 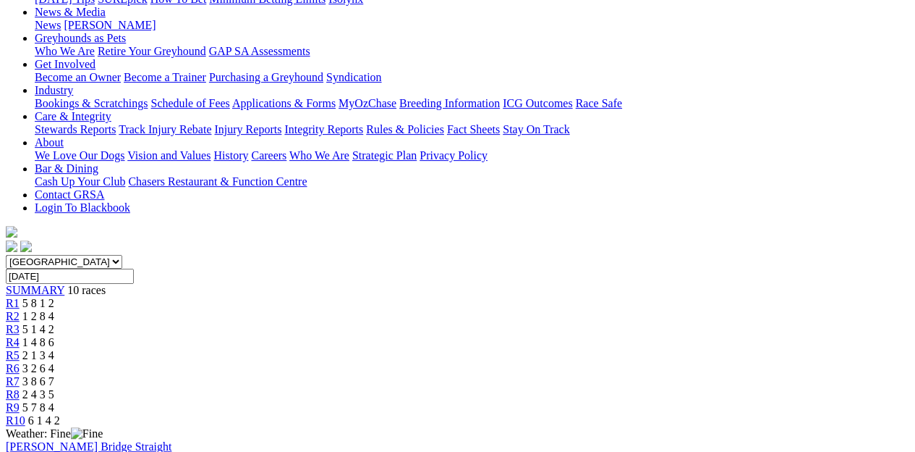 What do you see at coordinates (165, 129) in the screenshot?
I see `a: Track Injury Rebate` at bounding box center [165, 129].